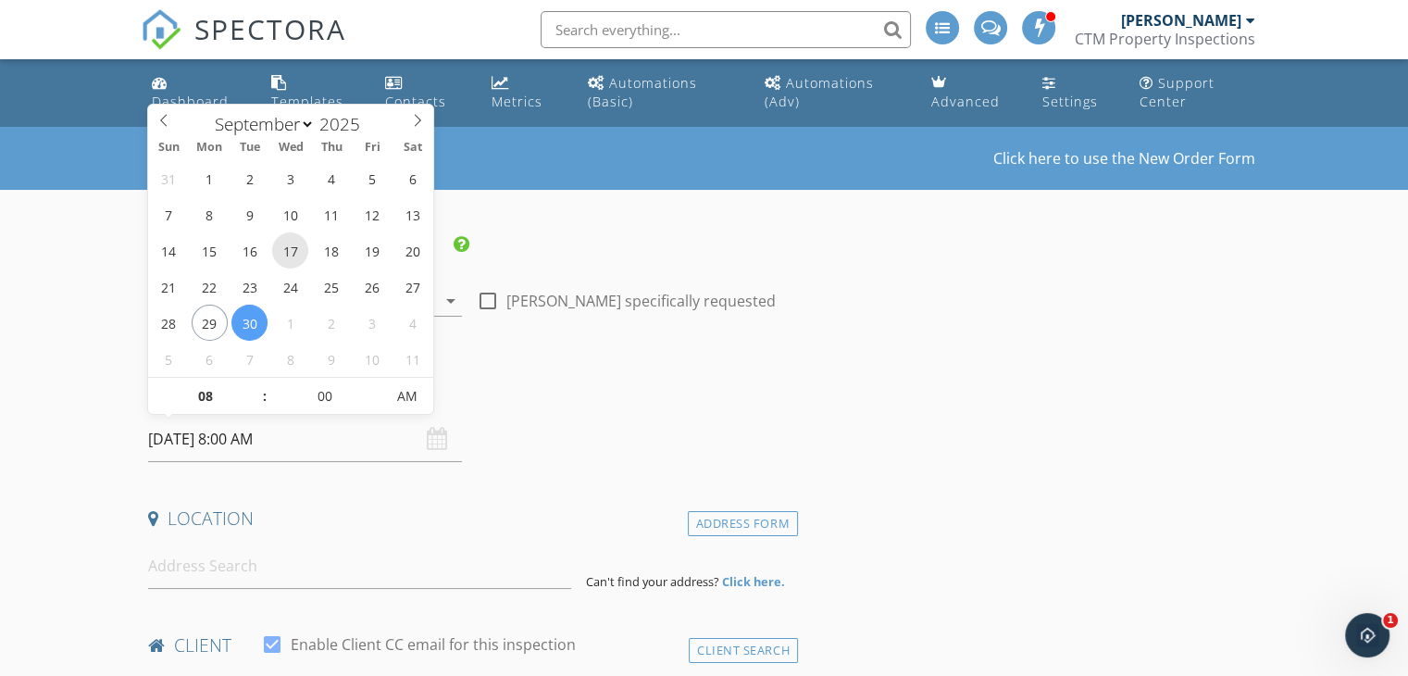 This screenshot has height=676, width=1408. I want to click on span: September 30, 2025, so click(249, 322).